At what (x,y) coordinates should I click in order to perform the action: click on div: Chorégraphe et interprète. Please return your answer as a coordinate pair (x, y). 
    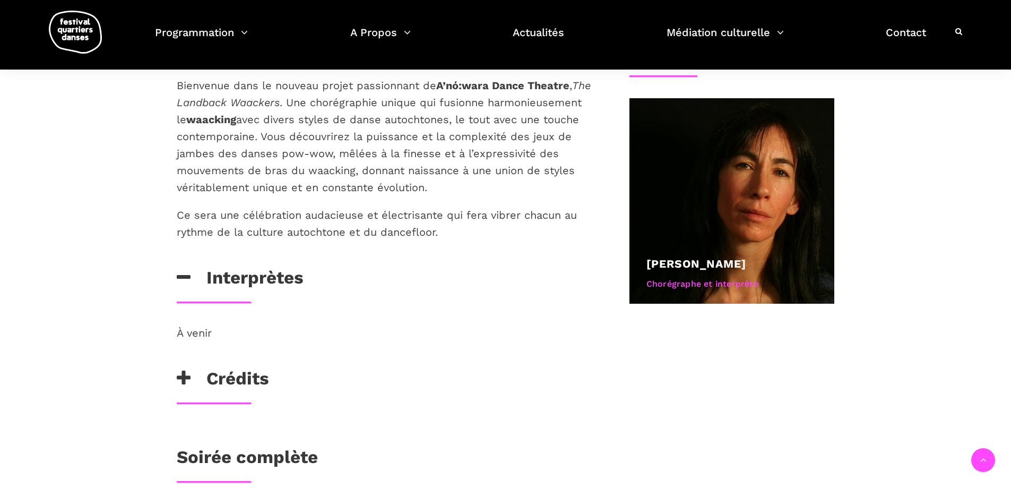
    Looking at the image, I should click on (732, 284).